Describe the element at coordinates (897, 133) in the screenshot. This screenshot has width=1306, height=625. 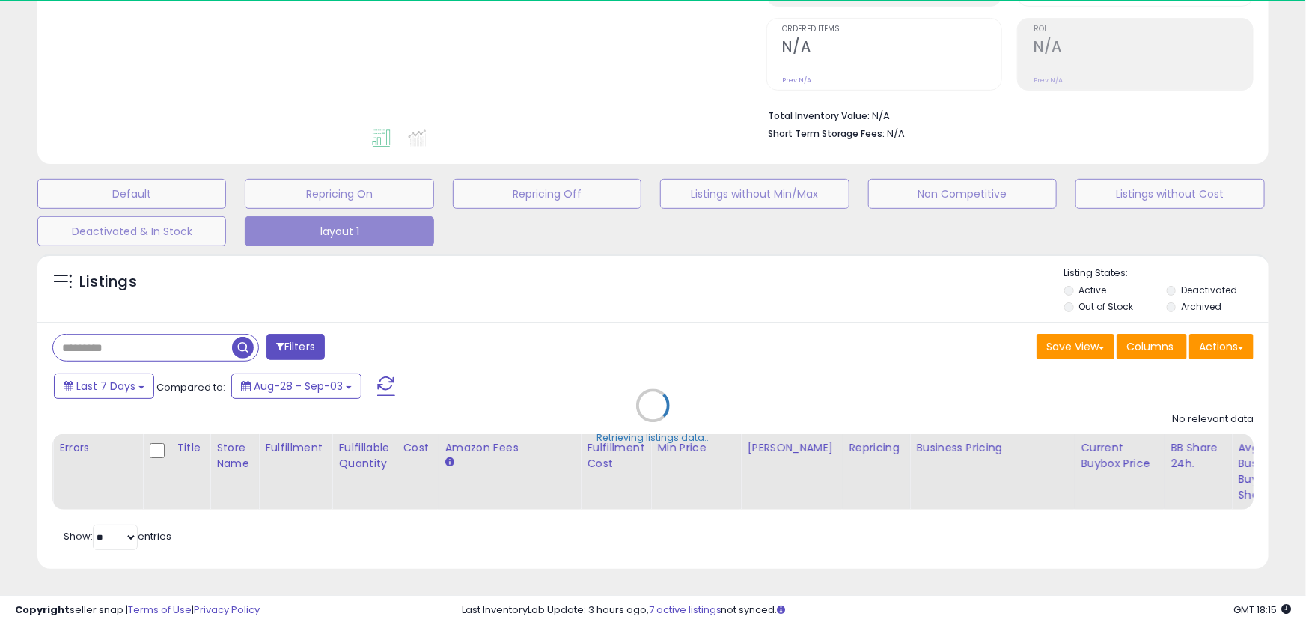
I see `span: N/A` at that location.